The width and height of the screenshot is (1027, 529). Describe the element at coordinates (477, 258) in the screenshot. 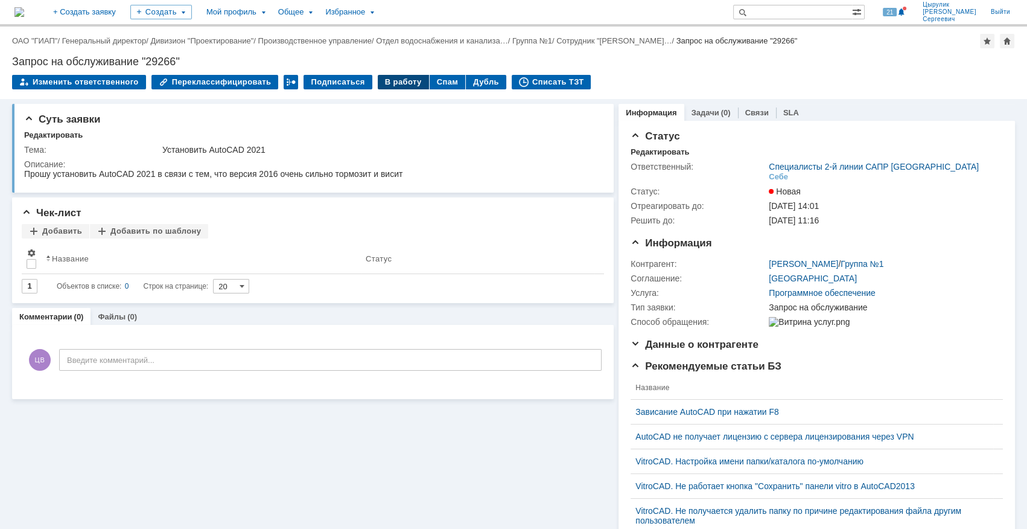

I see `th: Статус` at that location.